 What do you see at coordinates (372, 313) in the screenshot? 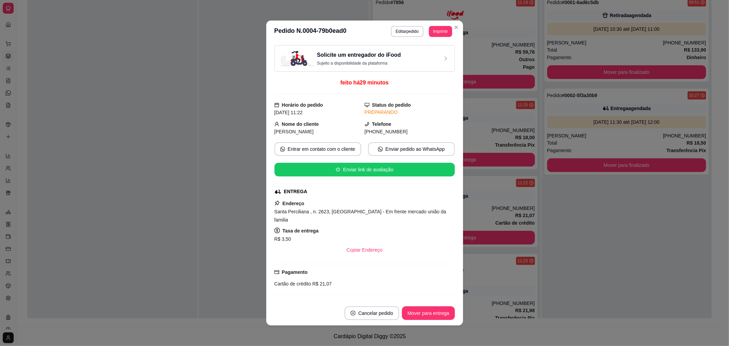
I see `button: close-circleCancelar pedido` at bounding box center [372, 313].